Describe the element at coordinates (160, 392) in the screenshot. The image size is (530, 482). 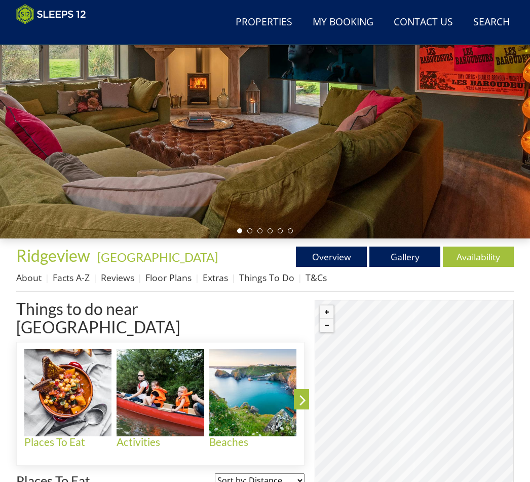
I see `img: Activities` at that location.